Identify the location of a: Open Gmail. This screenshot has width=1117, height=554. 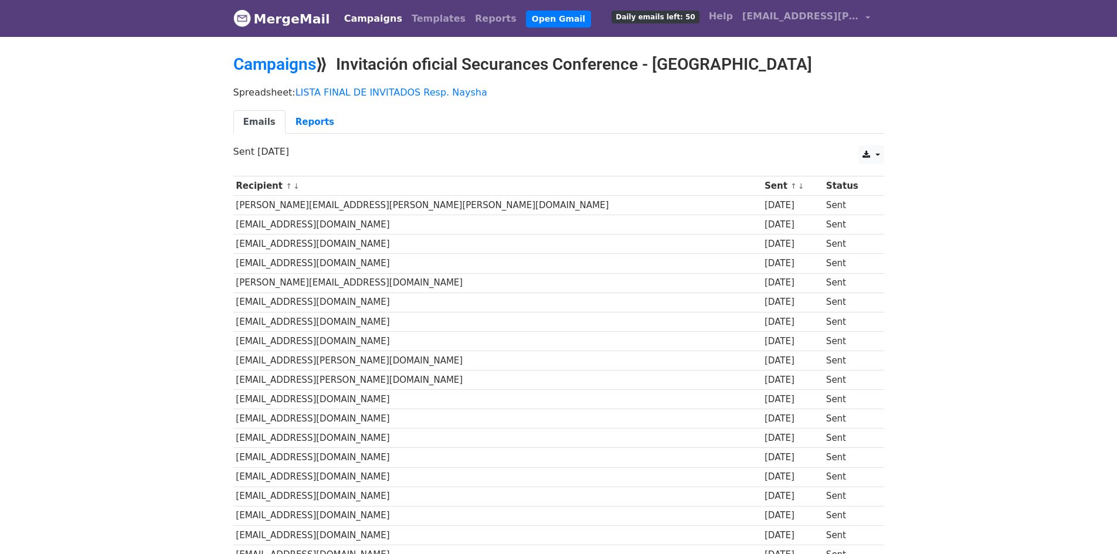
(558, 19).